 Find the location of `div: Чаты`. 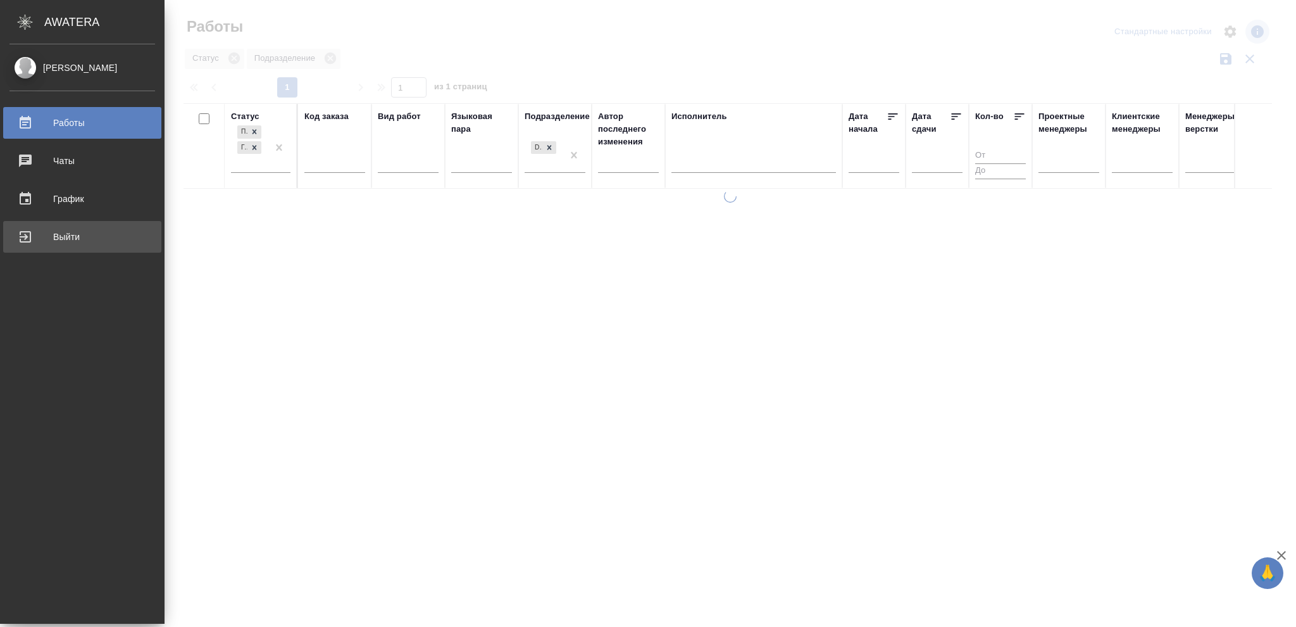

div: Чаты is located at coordinates (82, 161).